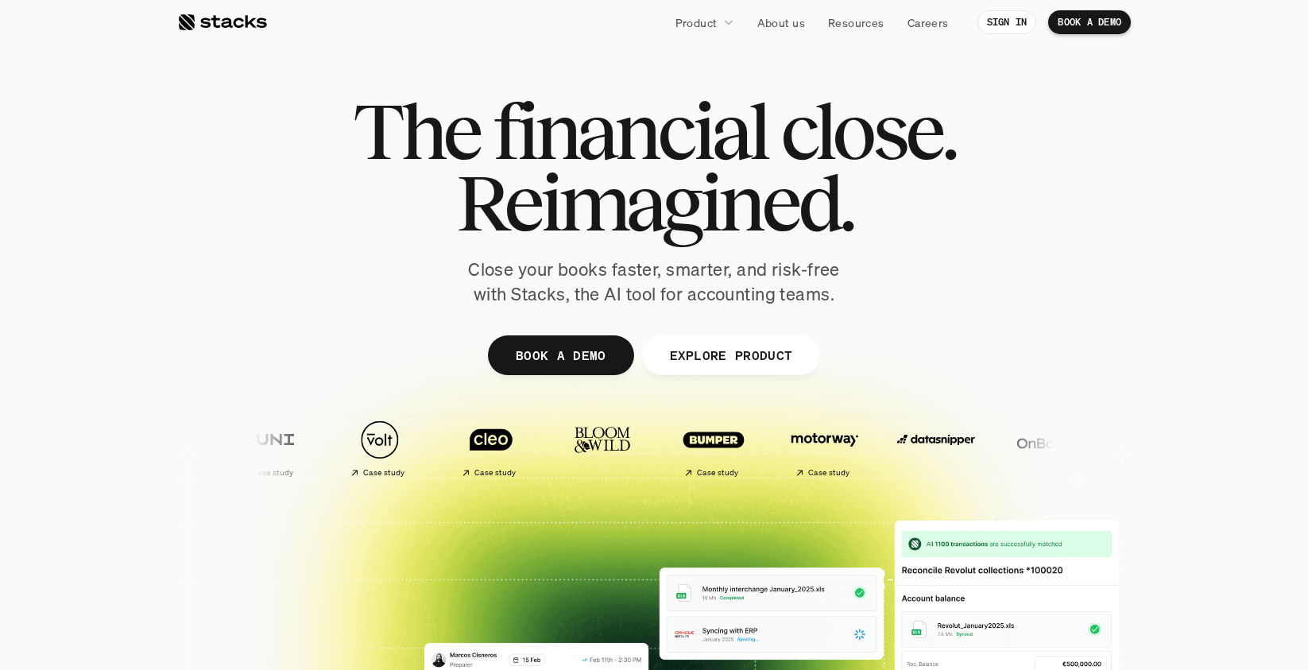 The image size is (1308, 670). What do you see at coordinates (696, 22) in the screenshot?
I see `p: Product` at bounding box center [696, 22].